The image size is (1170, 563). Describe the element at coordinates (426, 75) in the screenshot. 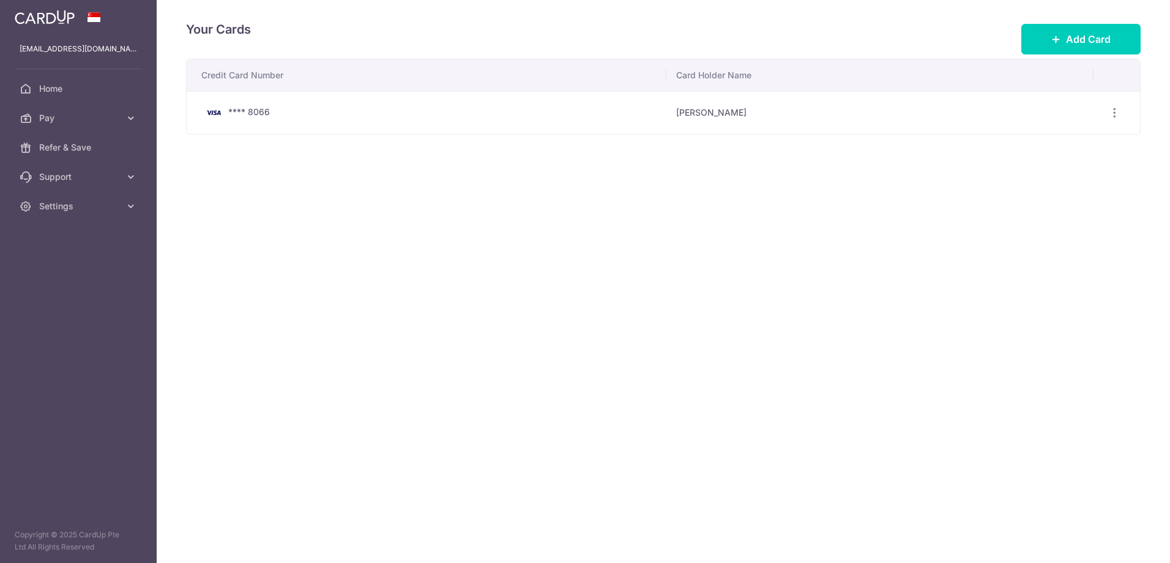

I see `th: Credit Card Number` at that location.